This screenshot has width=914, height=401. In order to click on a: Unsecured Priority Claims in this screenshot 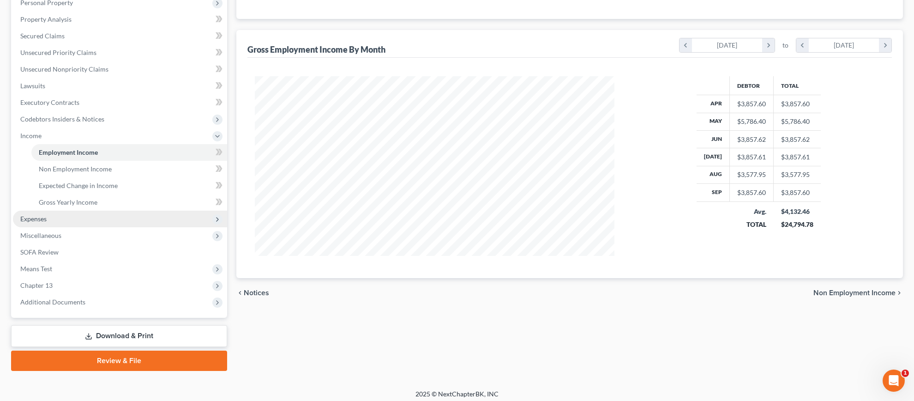, I will do `click(120, 53)`.